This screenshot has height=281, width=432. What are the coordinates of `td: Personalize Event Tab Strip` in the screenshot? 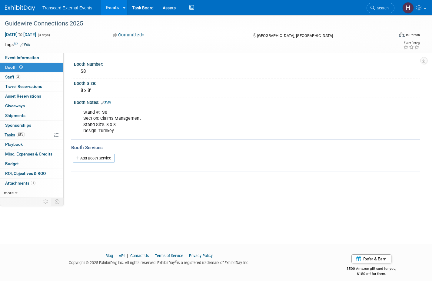 It's located at (46, 201).